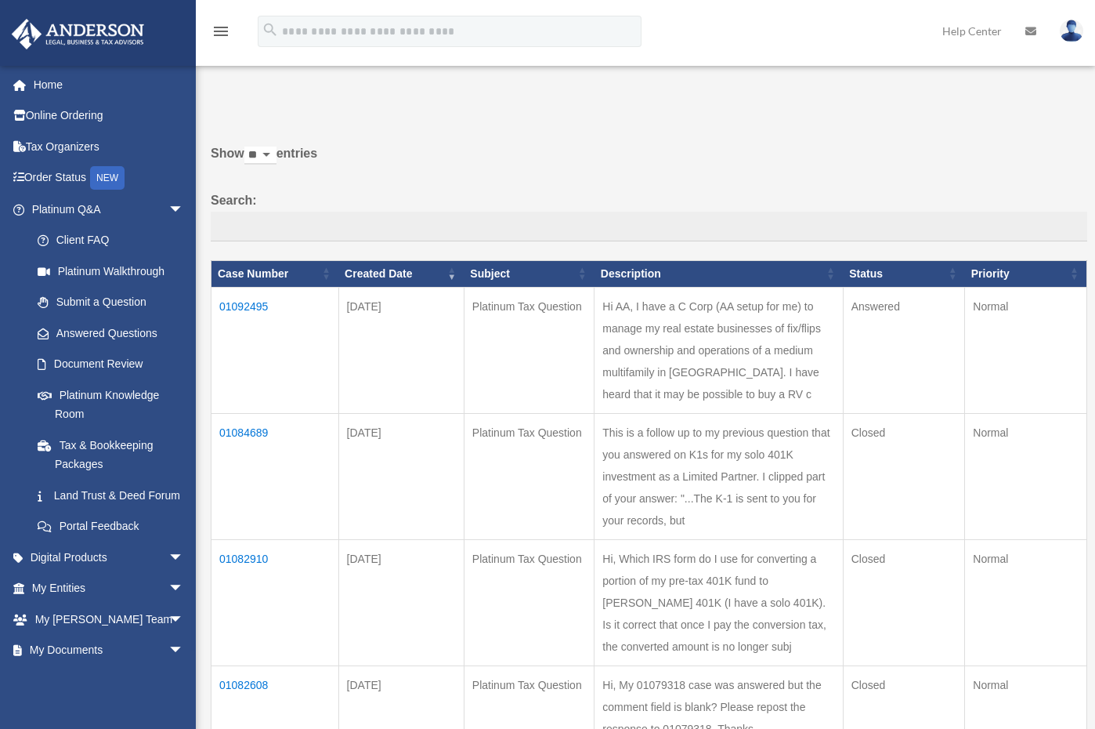 This screenshot has height=729, width=1095. I want to click on a: Answered Questions, so click(107, 333).